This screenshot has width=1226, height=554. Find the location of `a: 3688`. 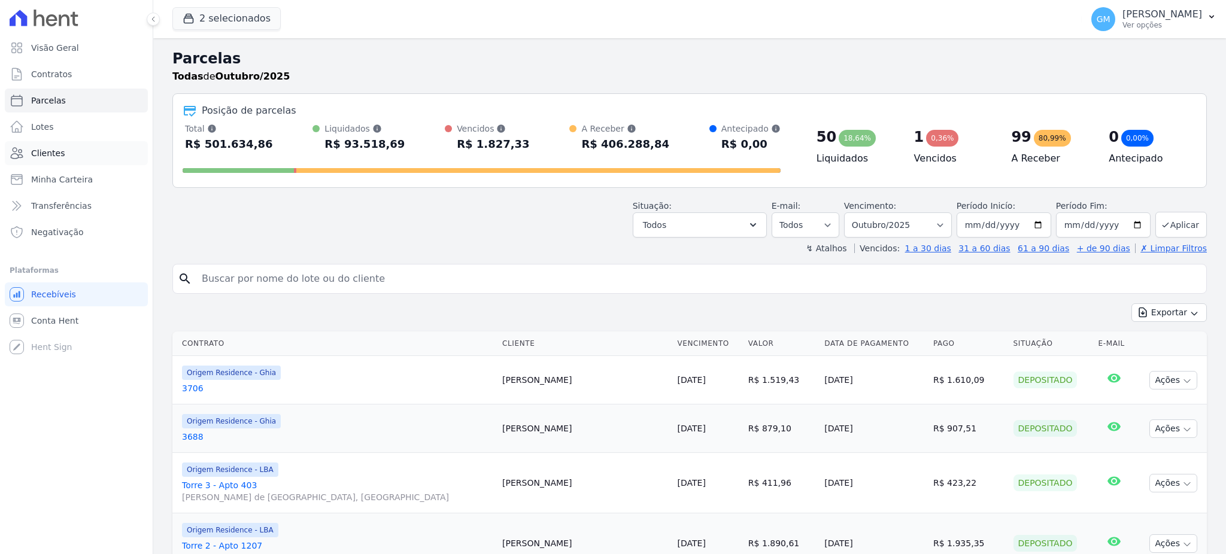

a: 3688 is located at coordinates (337, 437).